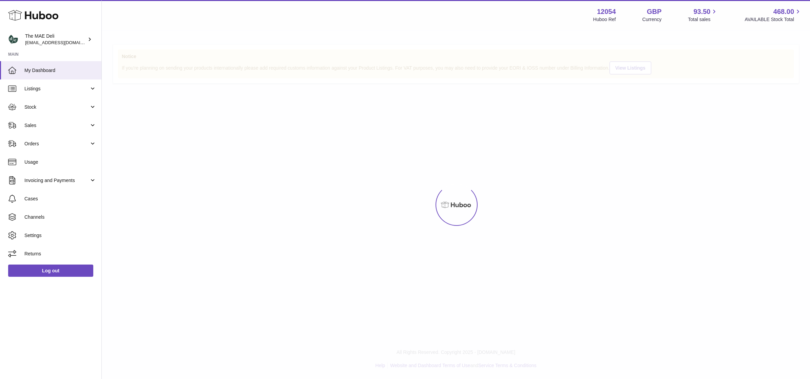  Describe the element at coordinates (60, 253) in the screenshot. I see `span: Returns` at that location.